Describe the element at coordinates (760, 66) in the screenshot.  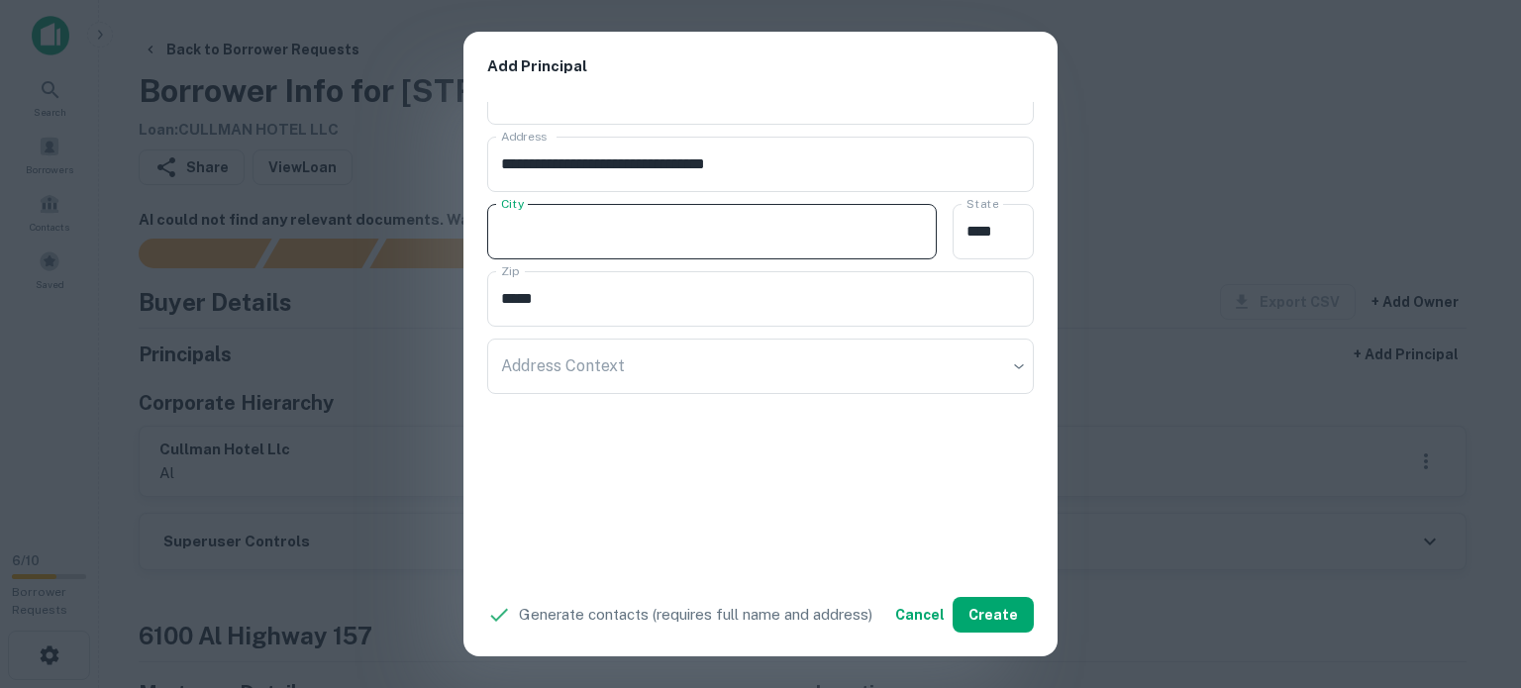
I see `h2: Add Principal` at that location.